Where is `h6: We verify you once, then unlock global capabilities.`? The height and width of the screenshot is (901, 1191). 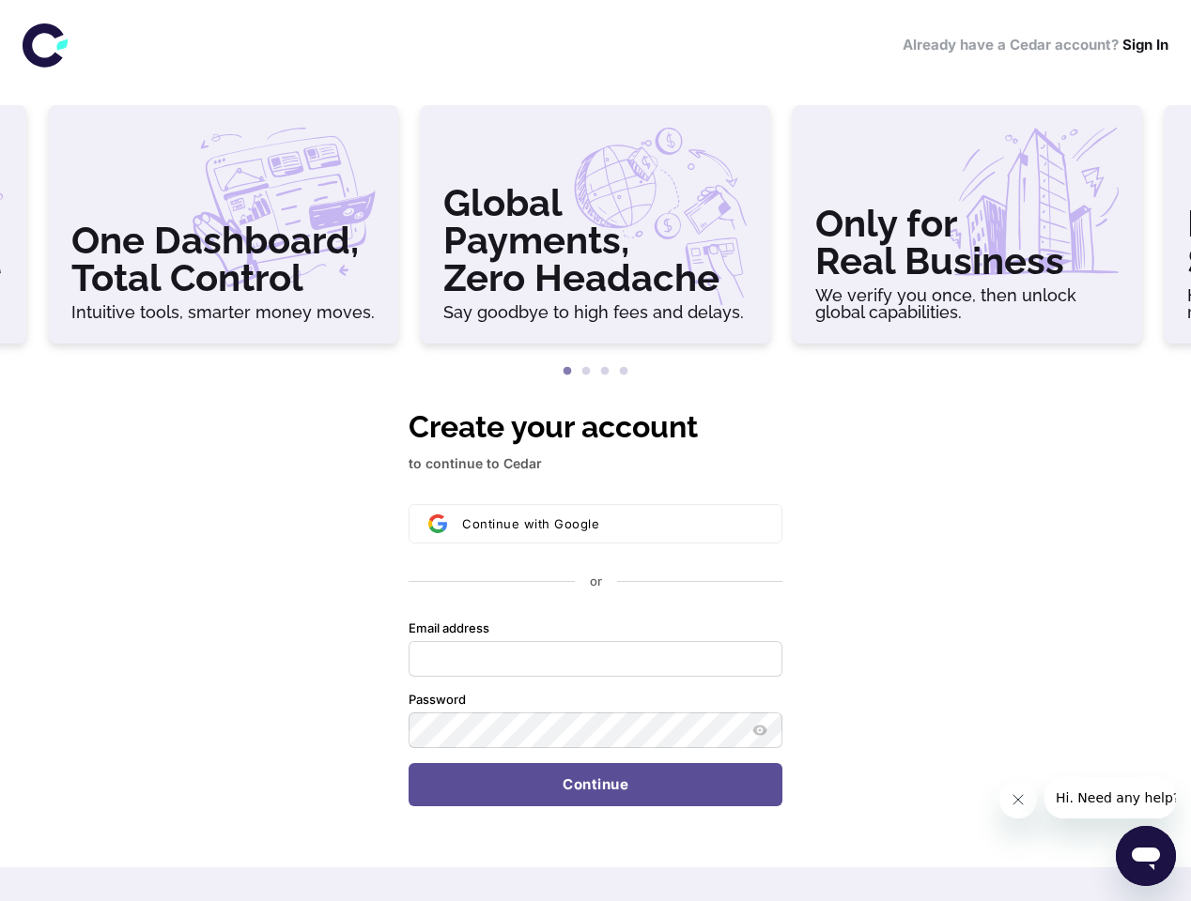 h6: We verify you once, then unlock global capabilities. is located at coordinates (967, 304).